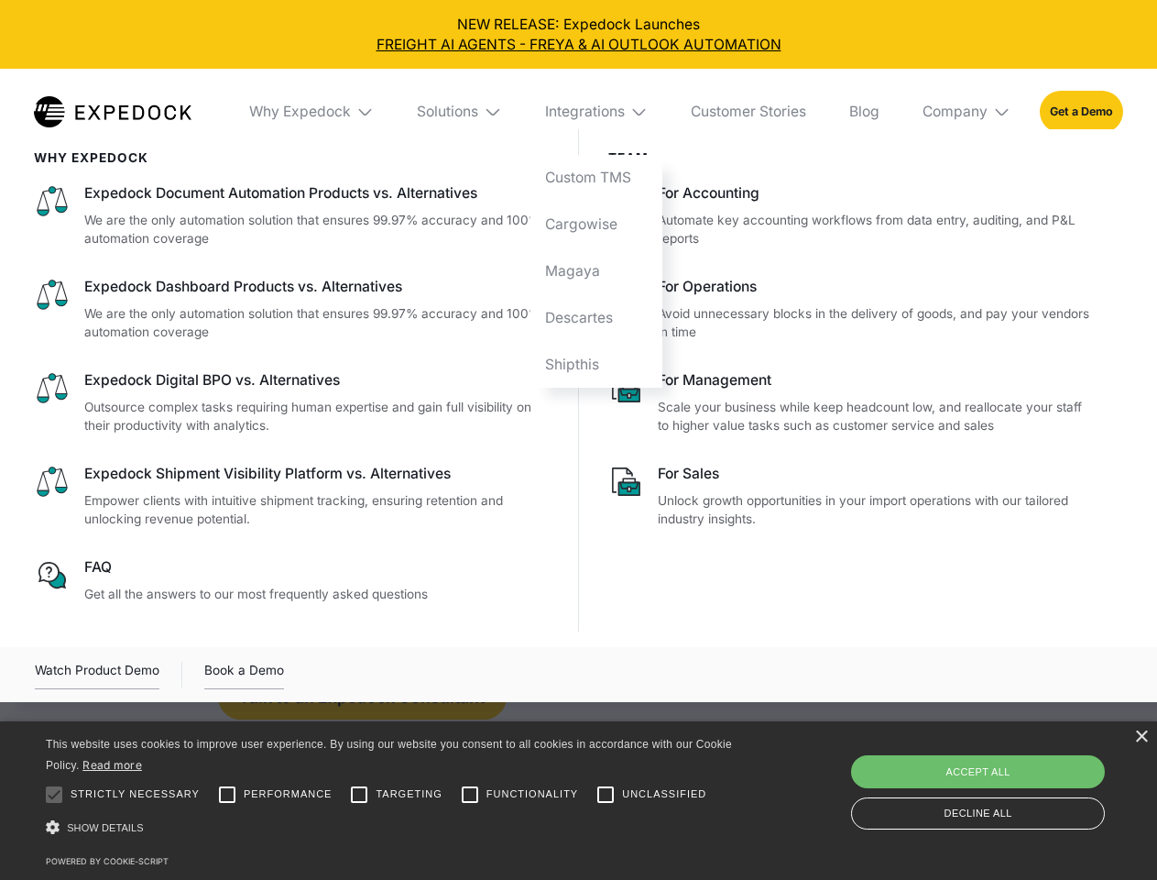  What do you see at coordinates (291, 402) in the screenshot?
I see `a: Expedock Digital BPO vs. AlternativesOutsource complex tasks requiring human expertise and gain f...` at bounding box center [291, 402].